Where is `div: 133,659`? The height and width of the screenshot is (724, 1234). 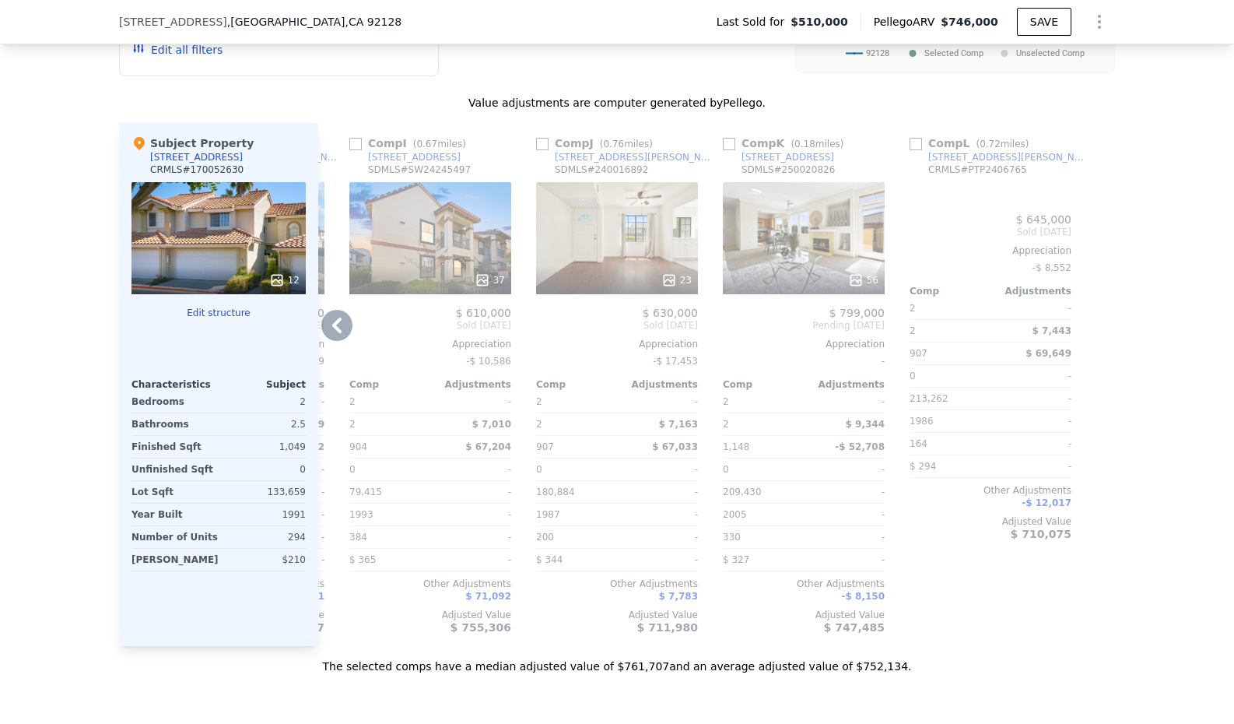
div: 133,659 is located at coordinates (264, 492).